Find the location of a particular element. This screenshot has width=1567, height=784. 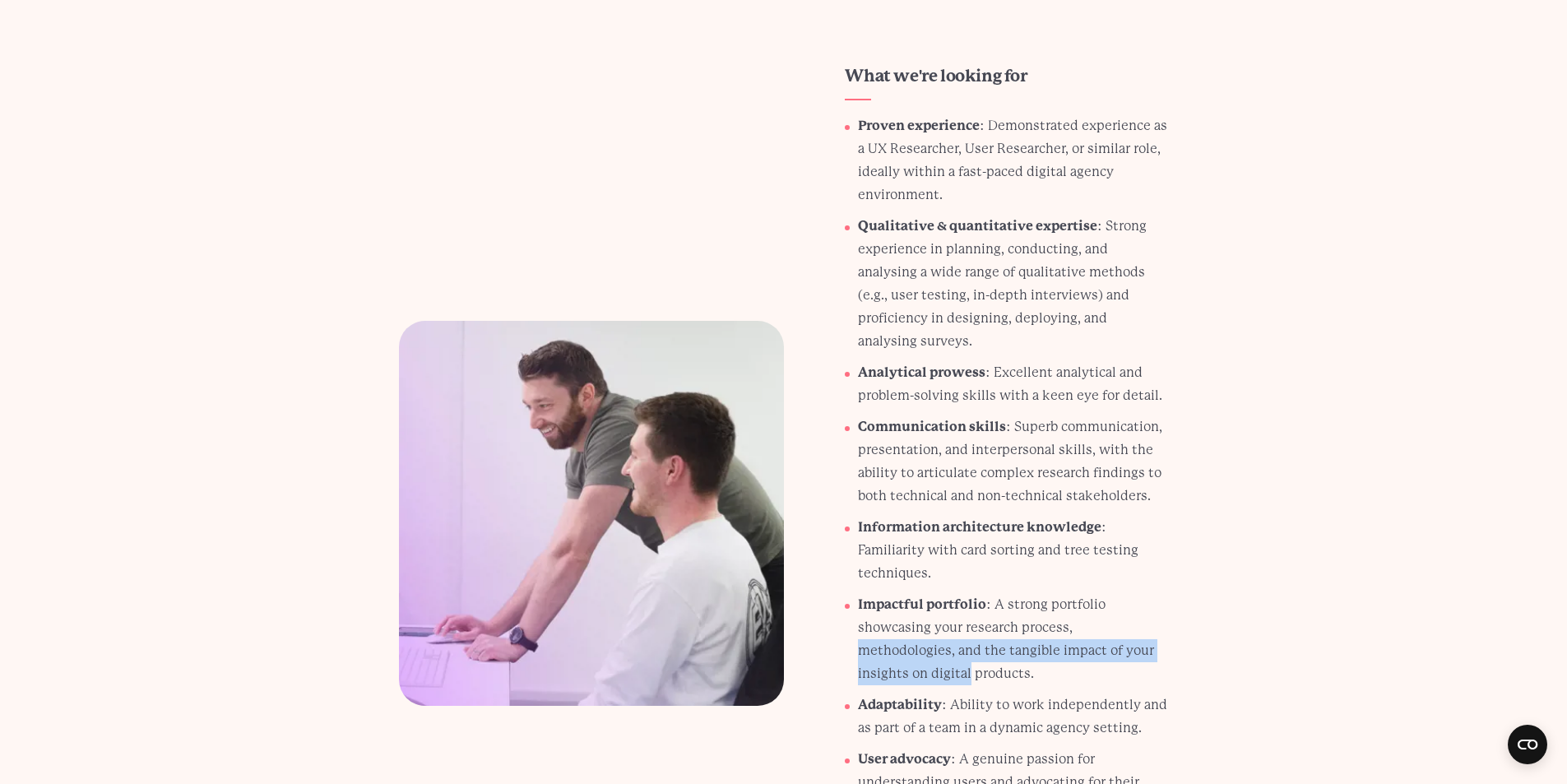

p: : A strong portfolio showcasing your research process, methodologies, and the tangible impact of ... is located at coordinates (1012, 639).